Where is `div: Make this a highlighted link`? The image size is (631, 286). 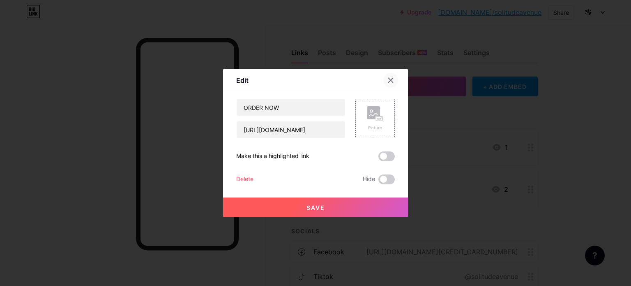
div: Make this a highlighted link is located at coordinates (273, 156).